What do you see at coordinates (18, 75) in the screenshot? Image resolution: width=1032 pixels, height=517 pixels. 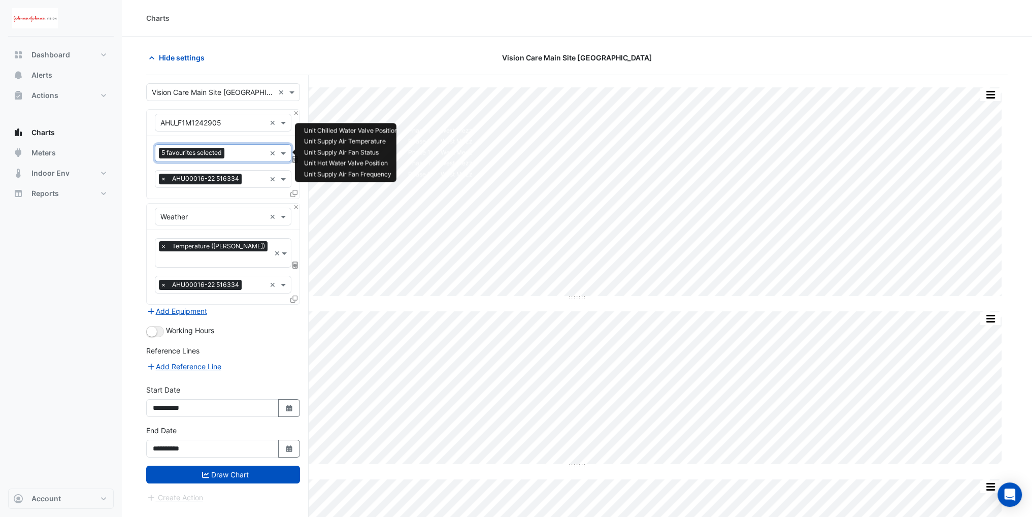 I see `app-icon: Alerts` at bounding box center [18, 75].